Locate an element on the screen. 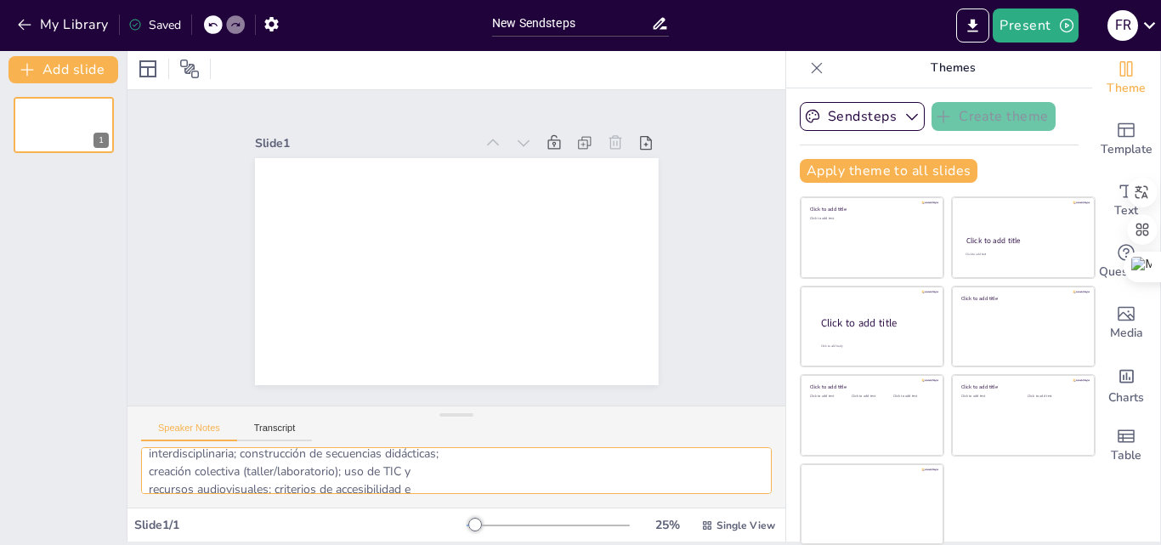 This screenshot has width=1161, height=545. div: F R is located at coordinates (1123, 26).